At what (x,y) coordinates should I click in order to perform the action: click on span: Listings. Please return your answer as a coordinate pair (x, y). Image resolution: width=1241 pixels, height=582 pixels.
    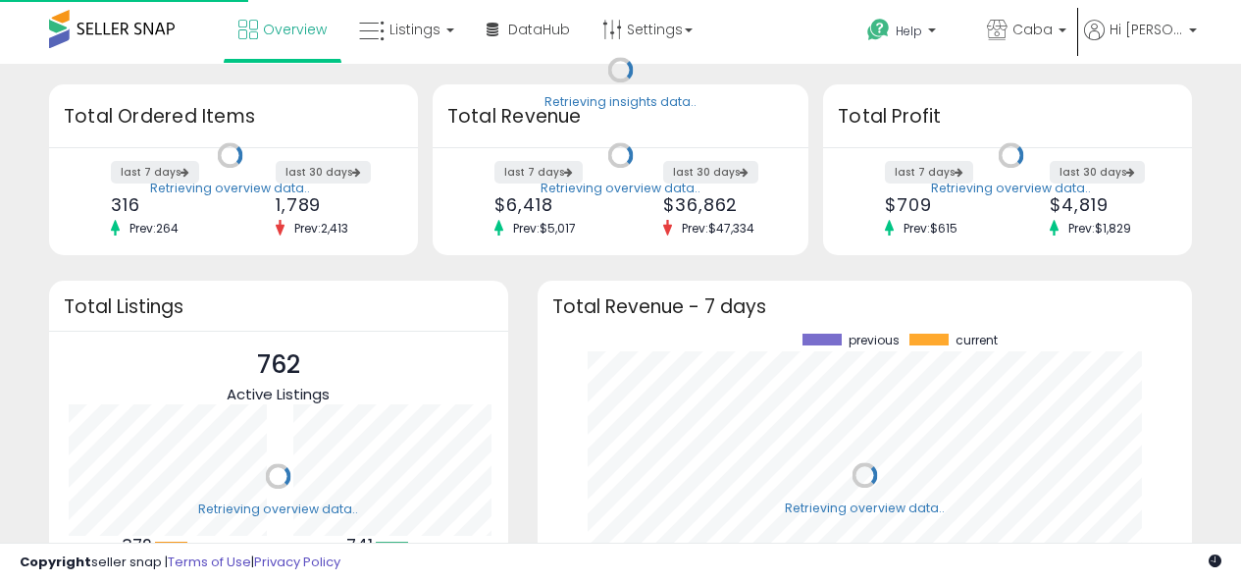
    Looking at the image, I should click on (415, 29).